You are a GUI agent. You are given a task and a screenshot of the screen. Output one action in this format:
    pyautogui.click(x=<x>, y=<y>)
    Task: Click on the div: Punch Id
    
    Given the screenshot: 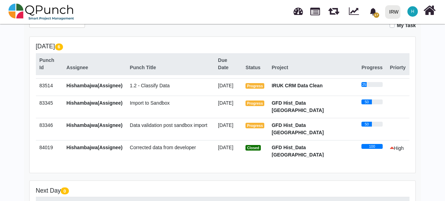 What is the action you would take?
    pyautogui.click(x=49, y=64)
    